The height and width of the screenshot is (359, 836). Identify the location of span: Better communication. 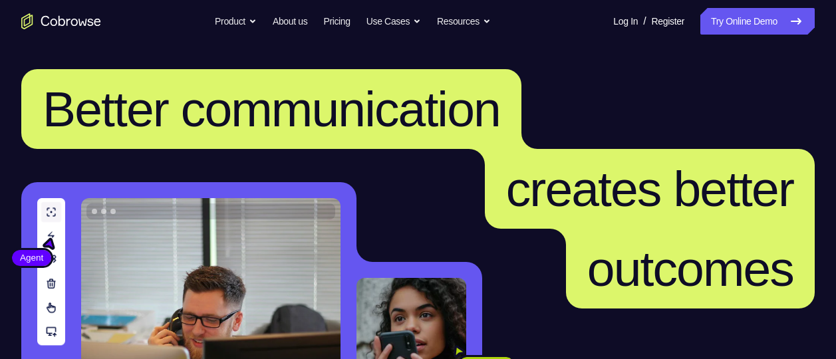
(271, 109).